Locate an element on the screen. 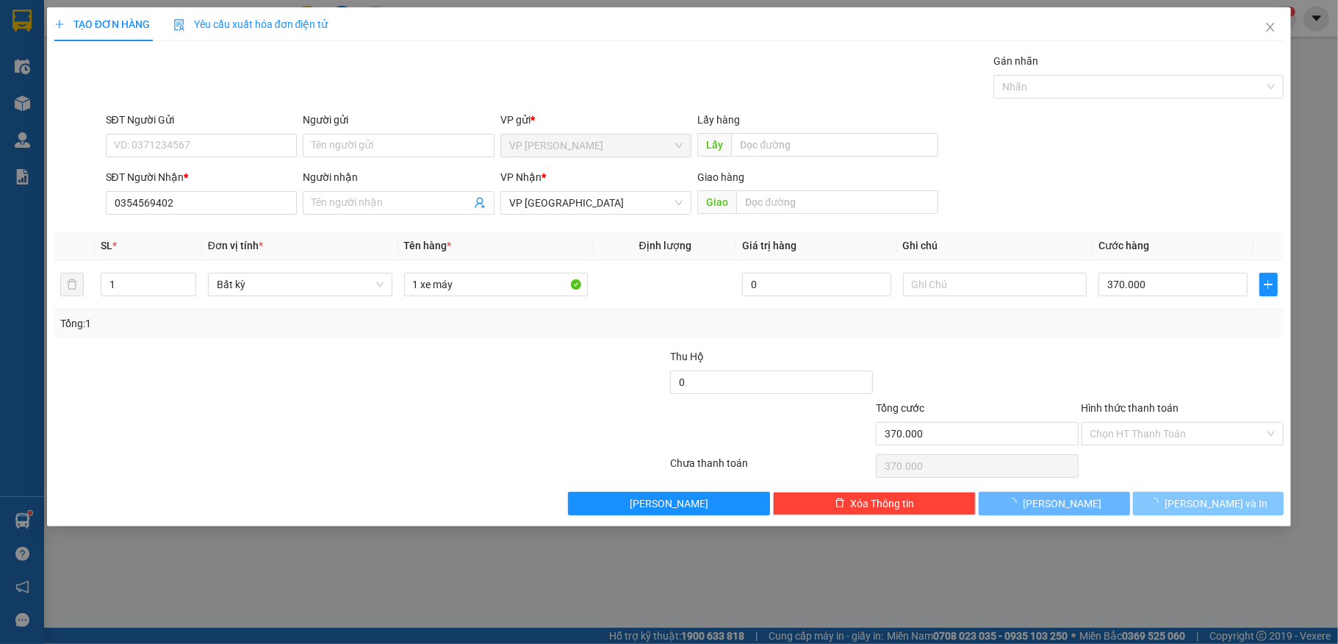  input: Ghi Chú is located at coordinates (995, 284).